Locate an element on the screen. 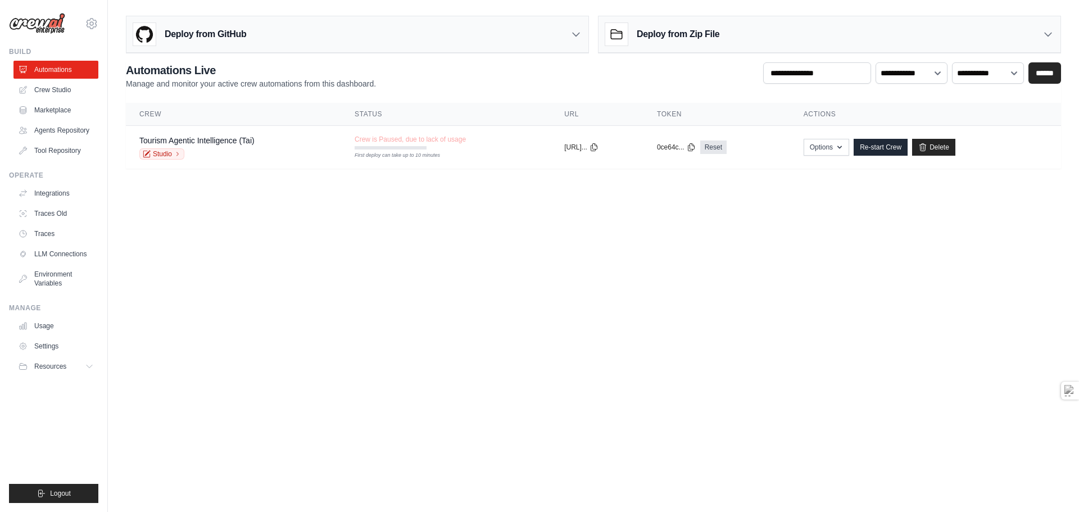 The image size is (1079, 512). div: Operate is located at coordinates (53, 175).